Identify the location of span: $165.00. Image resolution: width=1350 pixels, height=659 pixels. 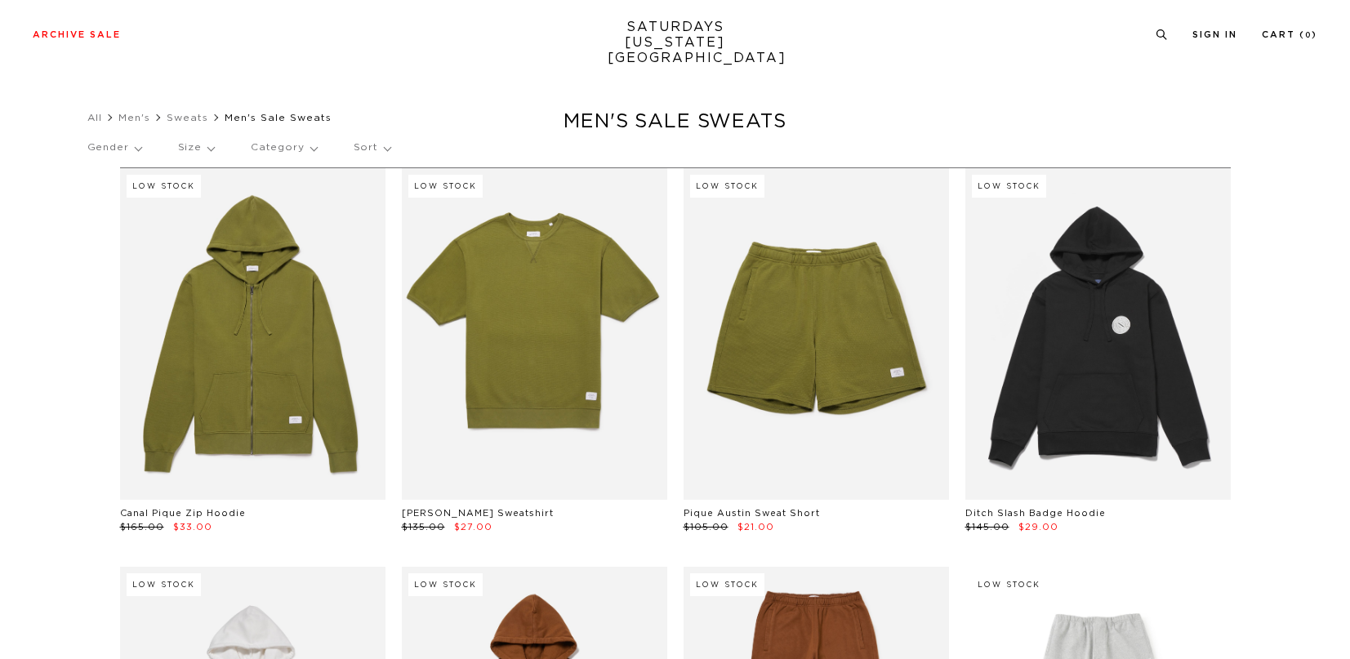
(142, 527).